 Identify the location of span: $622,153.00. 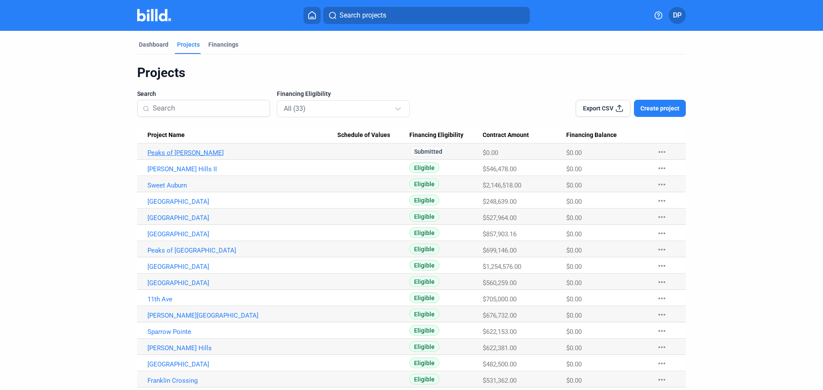
(499, 332).